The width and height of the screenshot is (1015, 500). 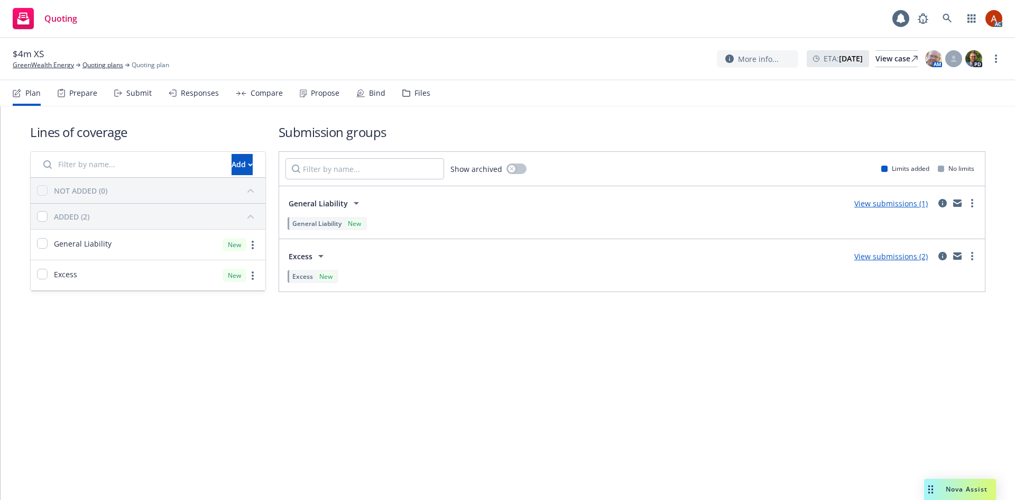 What do you see at coordinates (947, 19) in the screenshot?
I see `a: Search` at bounding box center [947, 19].